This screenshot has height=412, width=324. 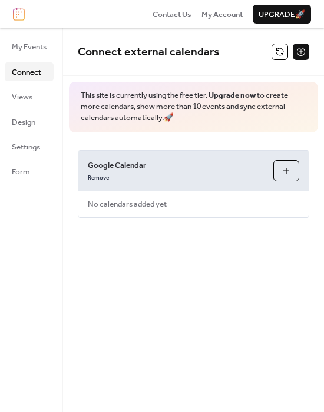 What do you see at coordinates (29, 147) in the screenshot?
I see `a: Settings` at bounding box center [29, 147].